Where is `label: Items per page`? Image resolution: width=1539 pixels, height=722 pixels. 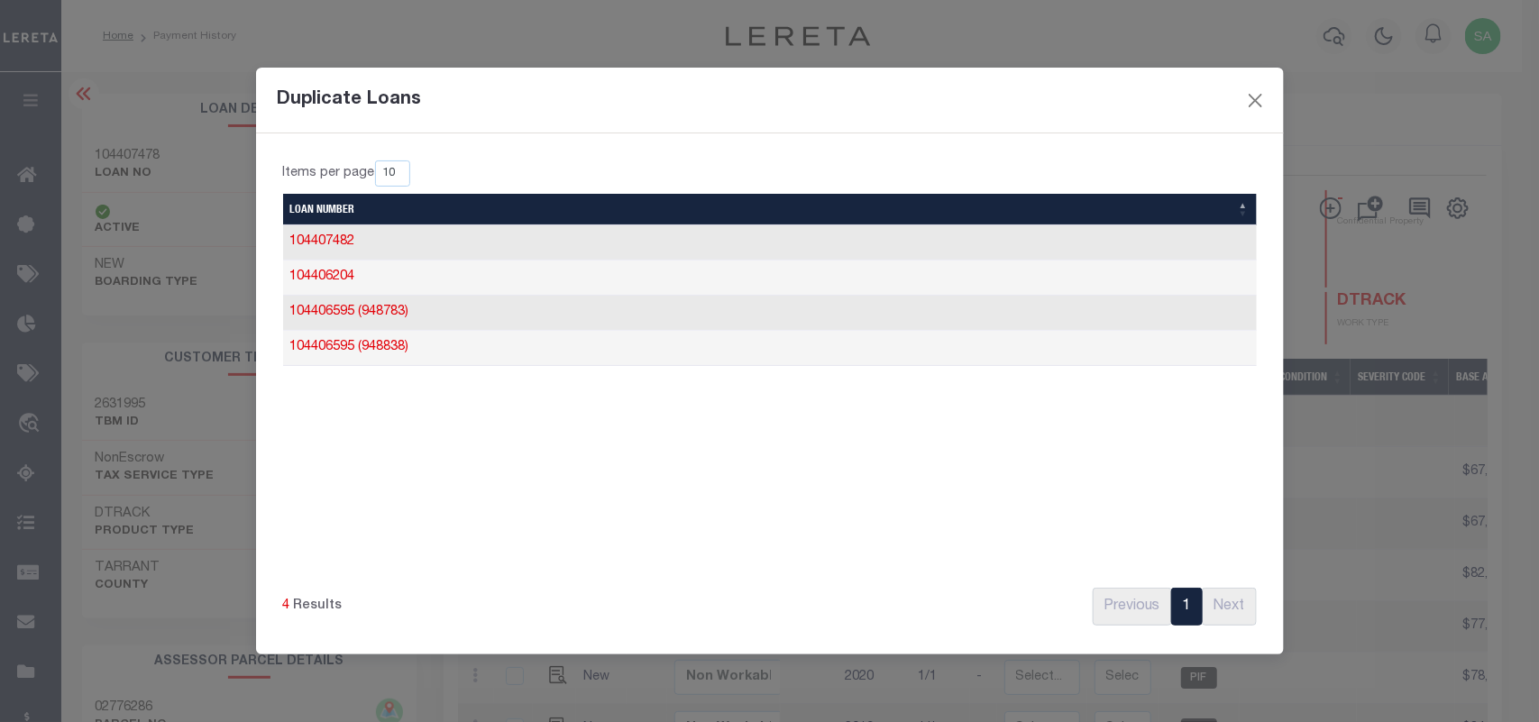 label: Items per page is located at coordinates (346, 173).